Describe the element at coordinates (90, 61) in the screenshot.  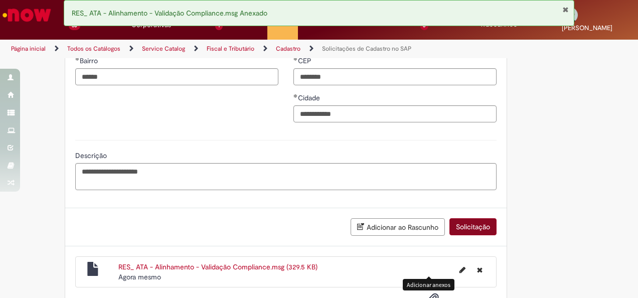
I see `span: Bairro` at that location.